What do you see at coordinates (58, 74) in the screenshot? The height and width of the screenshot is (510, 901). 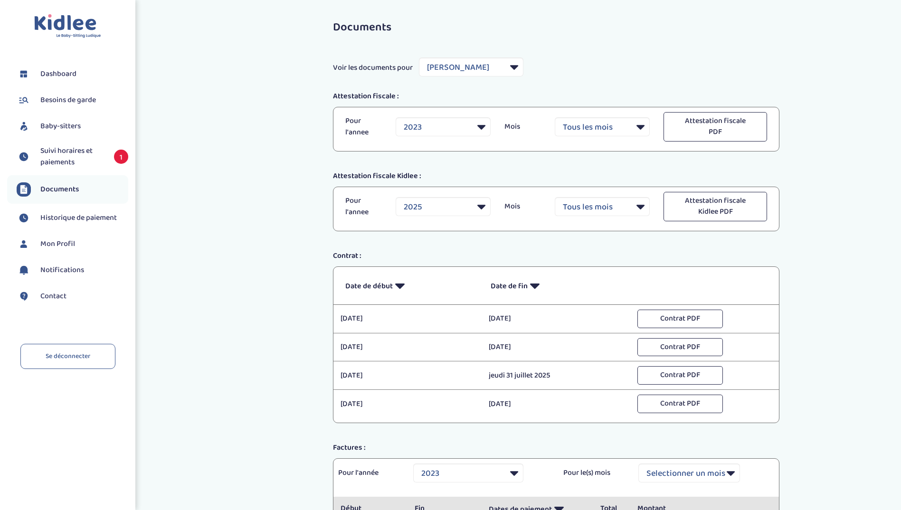 I see `span: Dashboard` at bounding box center [58, 74].